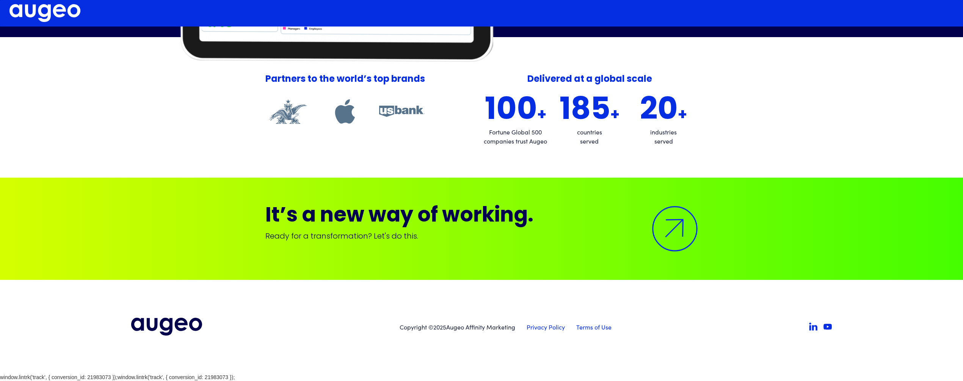  Describe the element at coordinates (440, 327) in the screenshot. I see `span: 2025` at that location.